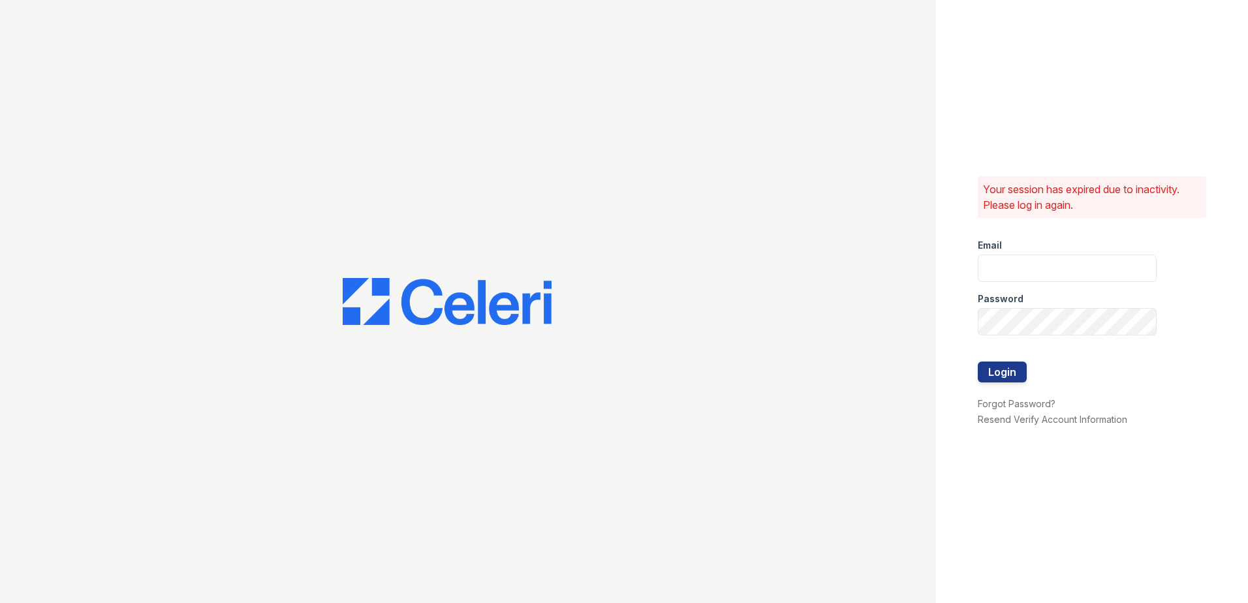  I want to click on a: Forgot Password?, so click(1017, 404).